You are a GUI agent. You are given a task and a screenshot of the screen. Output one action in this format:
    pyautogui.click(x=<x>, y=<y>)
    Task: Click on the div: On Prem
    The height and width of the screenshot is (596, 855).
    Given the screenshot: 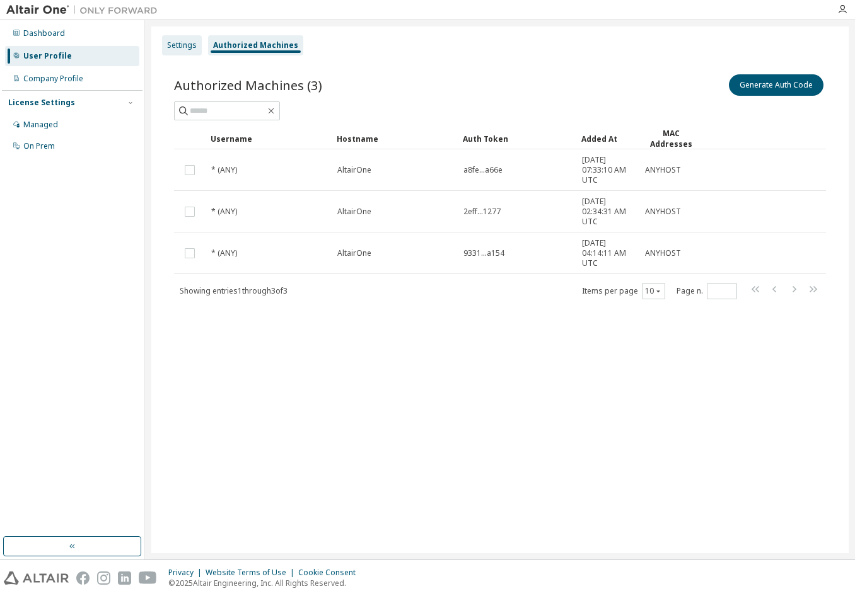 What is the action you would take?
    pyautogui.click(x=39, y=146)
    